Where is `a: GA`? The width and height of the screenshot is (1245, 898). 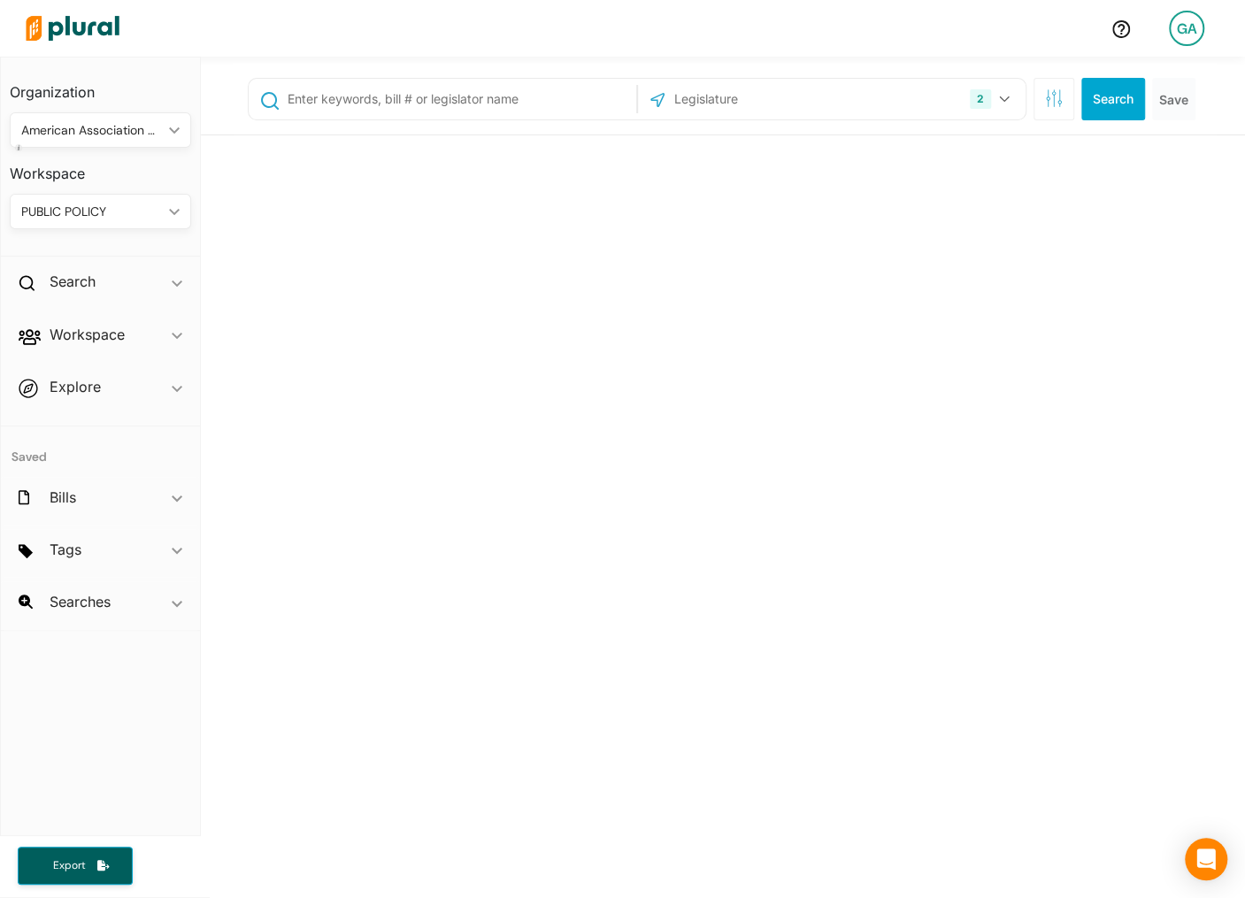
a: GA is located at coordinates (1186, 28).